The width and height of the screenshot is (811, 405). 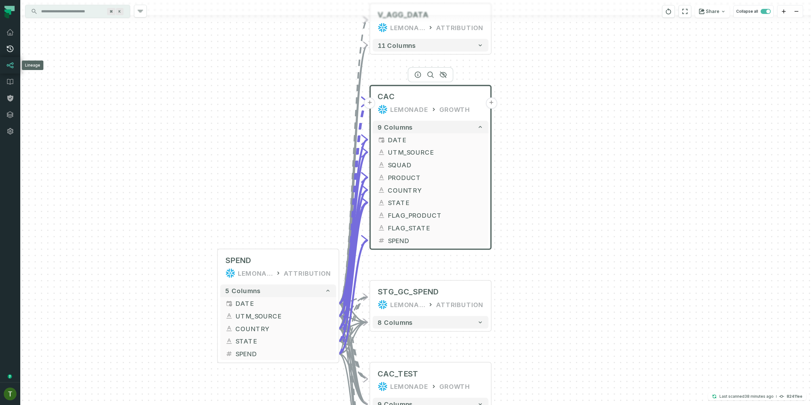 What do you see at coordinates (712, 11) in the screenshot?
I see `button: Share` at bounding box center [712, 11].